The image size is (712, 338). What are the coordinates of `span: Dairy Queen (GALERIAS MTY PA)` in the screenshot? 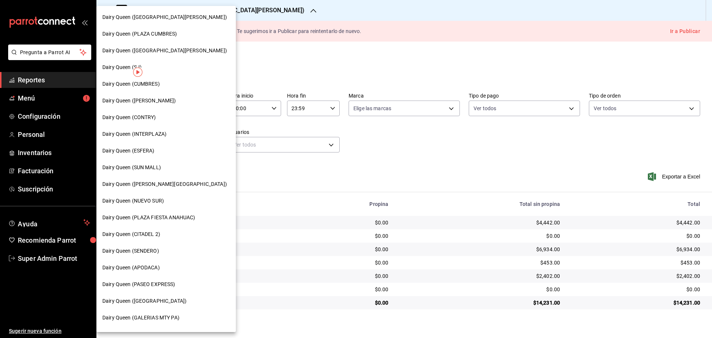 It's located at (141, 317).